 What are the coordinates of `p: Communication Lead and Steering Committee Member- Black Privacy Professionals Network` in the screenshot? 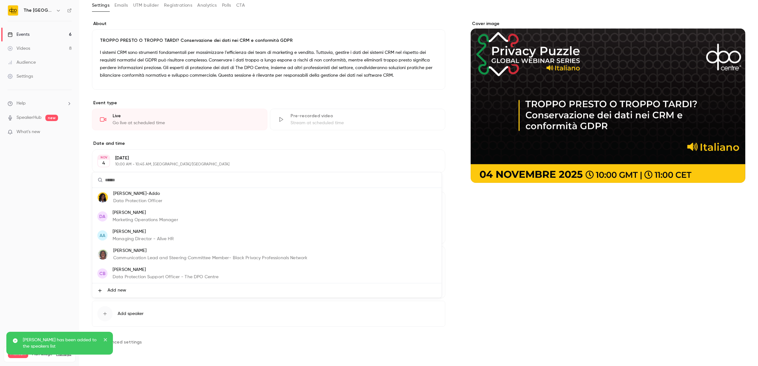 It's located at (210, 258).